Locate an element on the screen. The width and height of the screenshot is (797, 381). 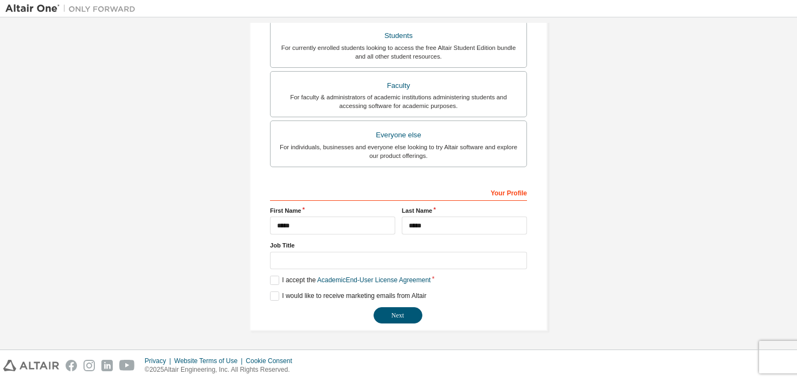
div: Faculty is located at coordinates (399, 86).